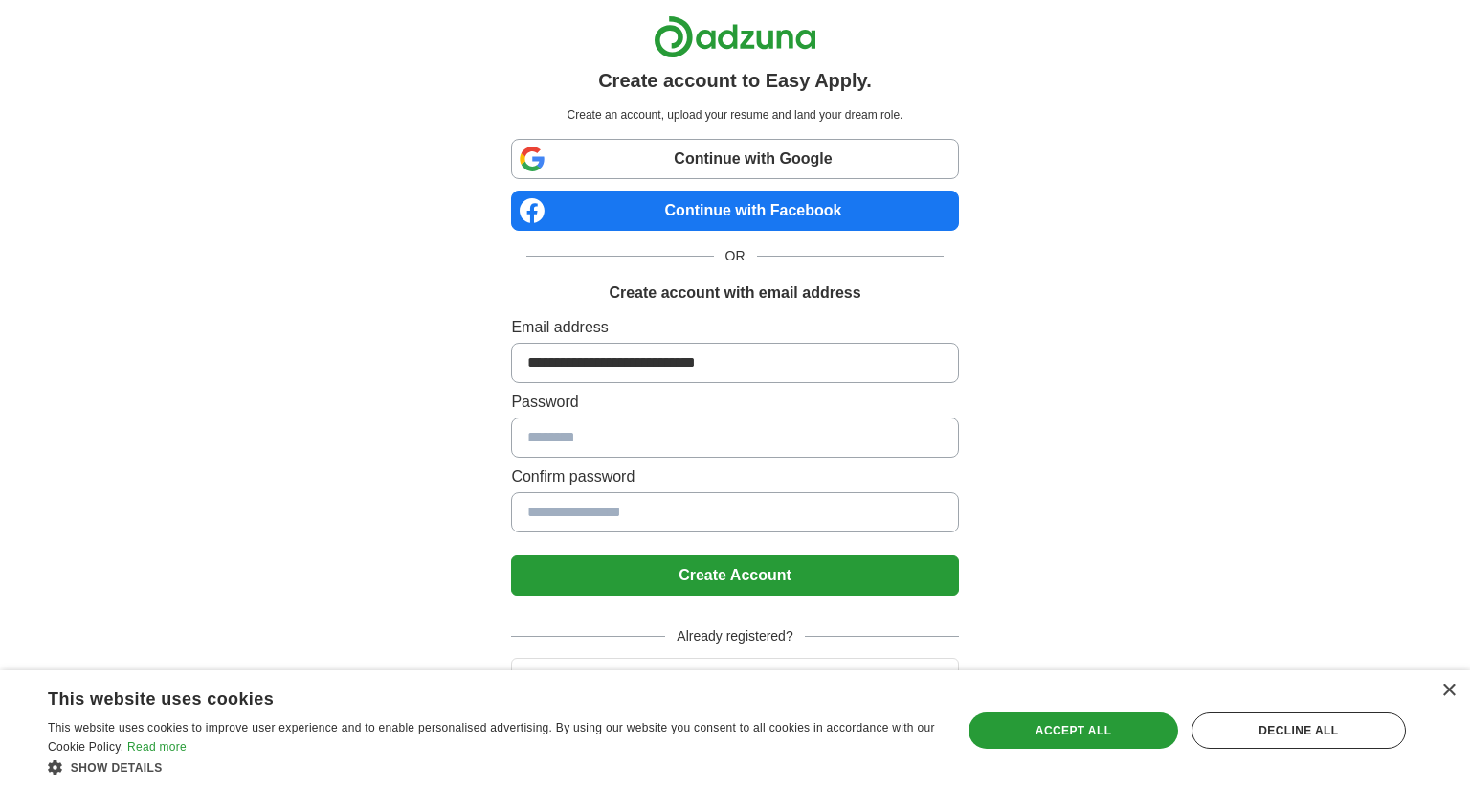 The image size is (1470, 791). Describe the element at coordinates (1299, 730) in the screenshot. I see `div: Decline all` at that location.